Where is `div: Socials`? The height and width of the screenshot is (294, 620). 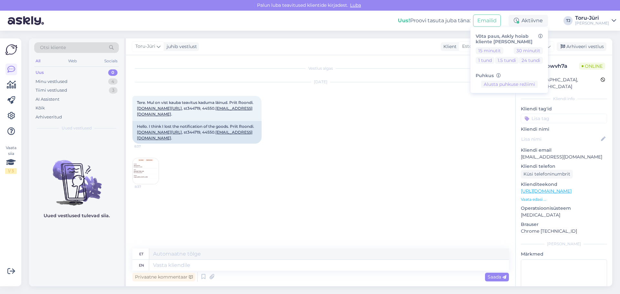
div: Socials is located at coordinates (111, 61).